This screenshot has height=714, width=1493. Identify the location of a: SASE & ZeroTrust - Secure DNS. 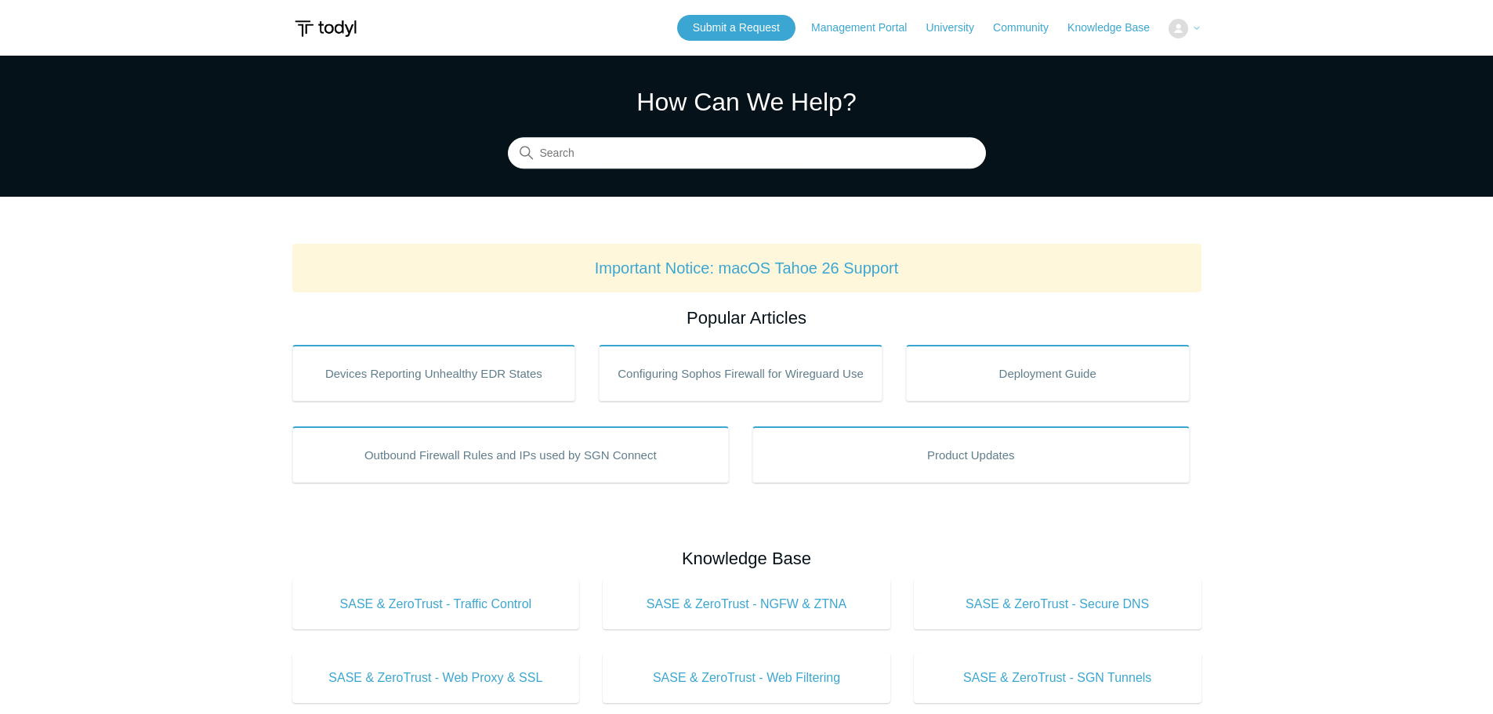
(1057, 604).